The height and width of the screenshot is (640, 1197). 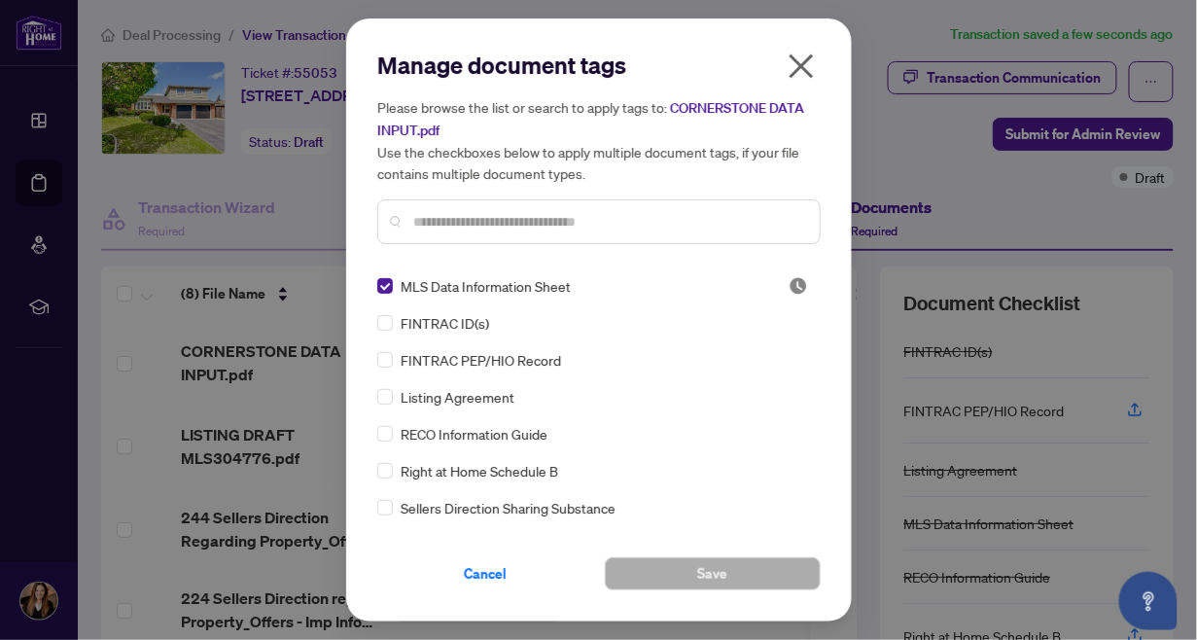 What do you see at coordinates (480, 360) in the screenshot?
I see `span: FINTRAC PEP/HIO Record` at bounding box center [480, 360].